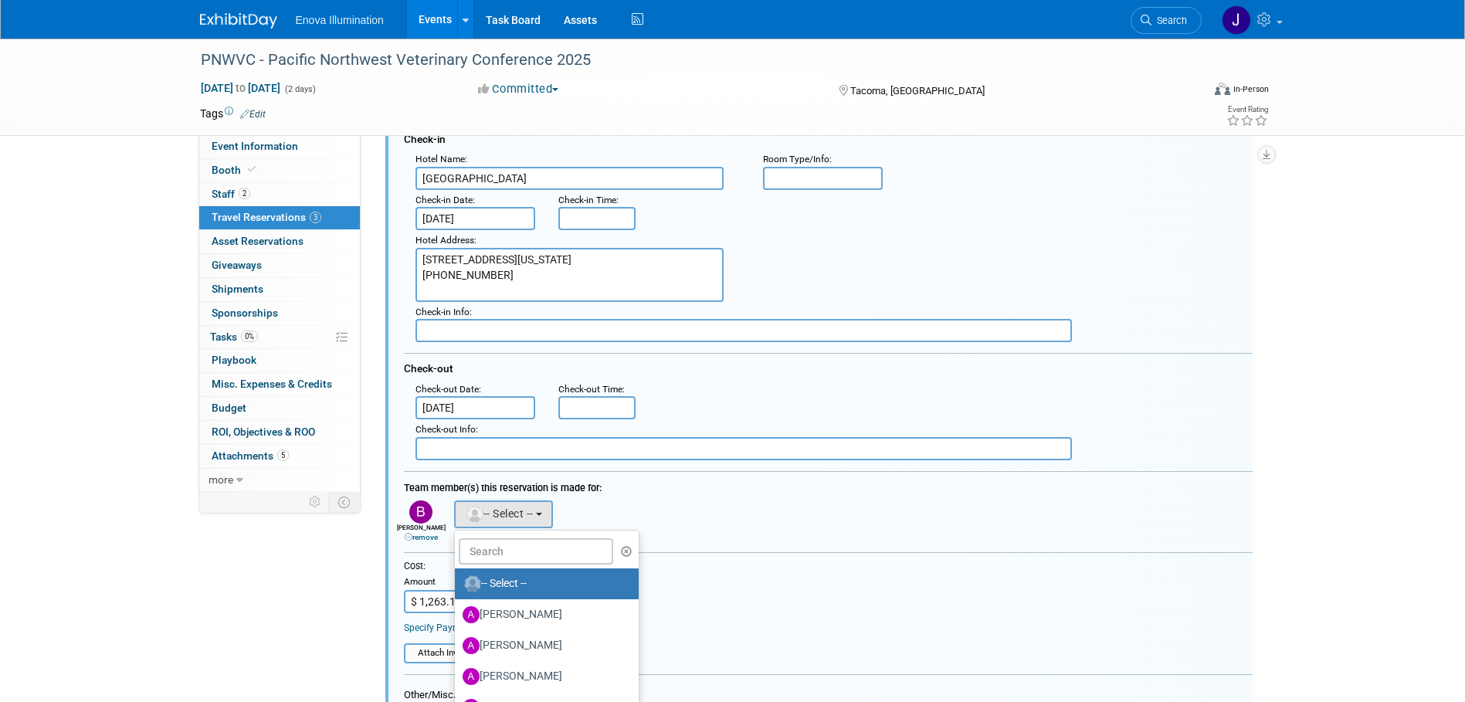 Image resolution: width=1465 pixels, height=702 pixels. I want to click on span: Check-in Info, so click(442, 312).